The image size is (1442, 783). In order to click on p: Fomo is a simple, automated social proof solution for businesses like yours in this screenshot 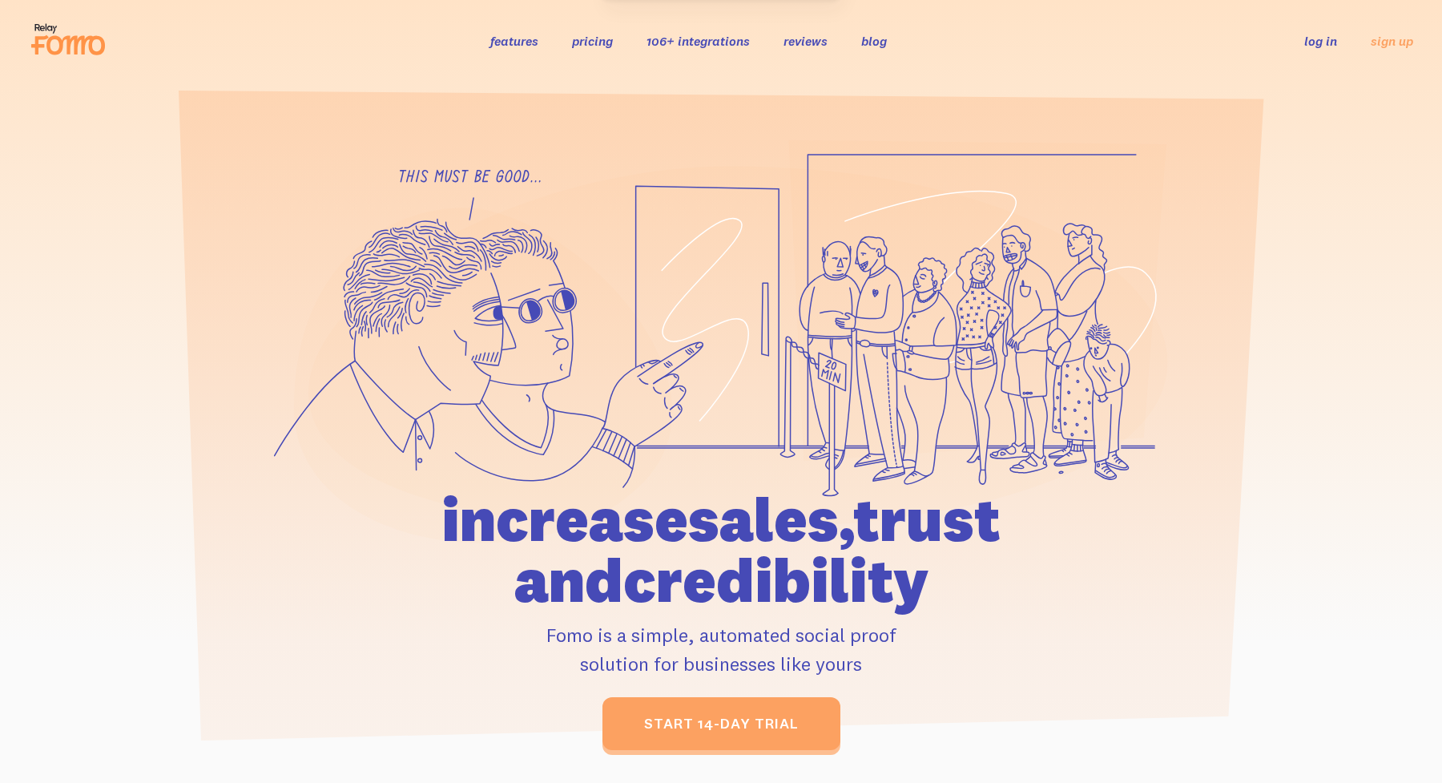, I will do `click(721, 649)`.